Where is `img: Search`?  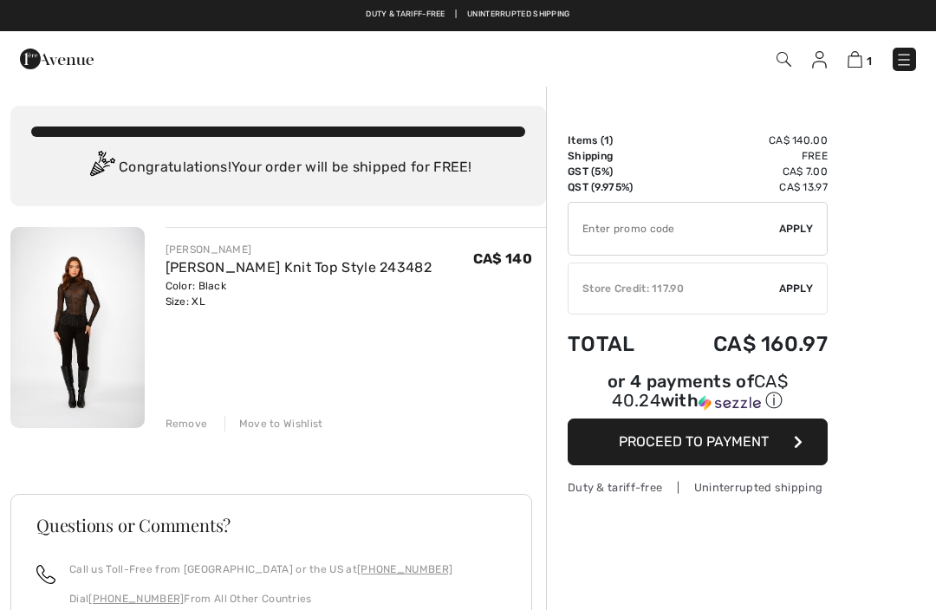
img: Search is located at coordinates (783, 59).